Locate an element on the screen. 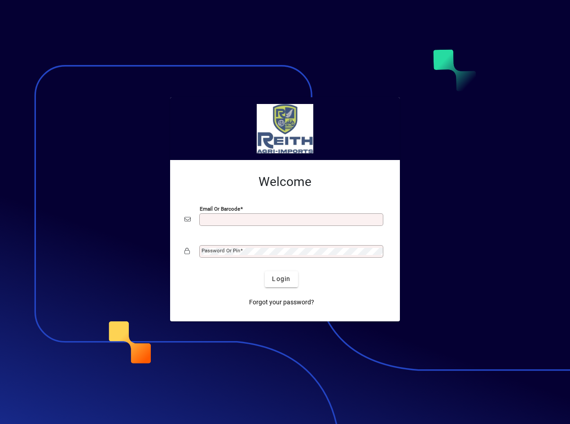 The image size is (570, 424). mat-label: Password or Pin is located at coordinates (221, 251).